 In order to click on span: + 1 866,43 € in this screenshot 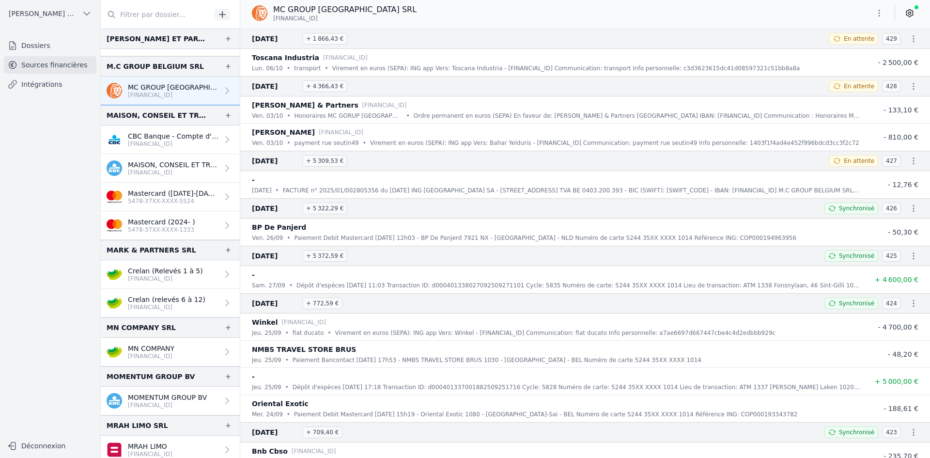, I will do `click(325, 39)`.